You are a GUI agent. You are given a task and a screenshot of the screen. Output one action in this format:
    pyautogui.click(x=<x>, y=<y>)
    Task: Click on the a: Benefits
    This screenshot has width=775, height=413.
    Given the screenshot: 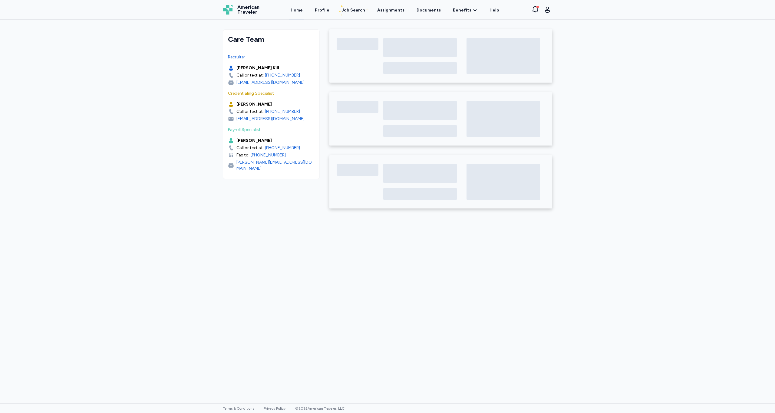 What is the action you would take?
    pyautogui.click(x=465, y=10)
    